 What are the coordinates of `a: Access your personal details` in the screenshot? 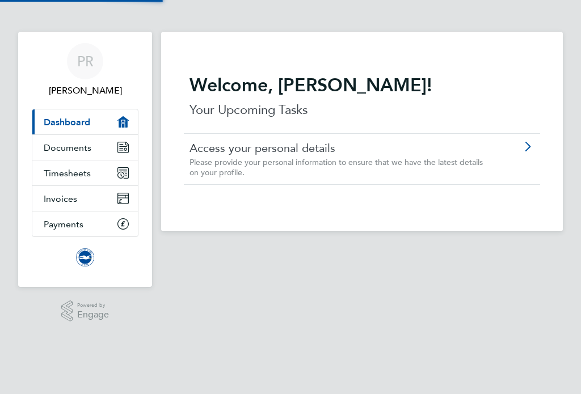 It's located at (338, 148).